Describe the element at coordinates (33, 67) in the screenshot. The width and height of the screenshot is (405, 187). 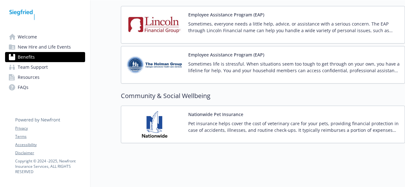
I see `span: Team Support` at that location.